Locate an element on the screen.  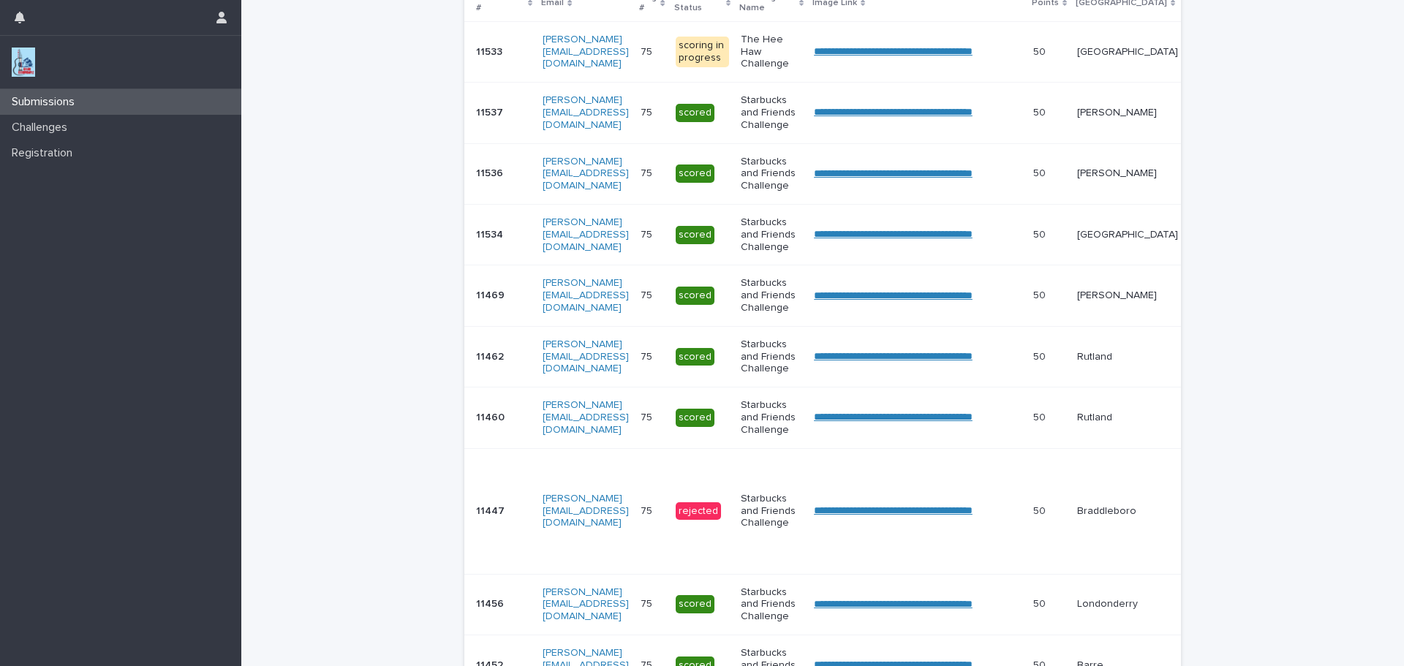
p: 11462 is located at coordinates (491, 355).